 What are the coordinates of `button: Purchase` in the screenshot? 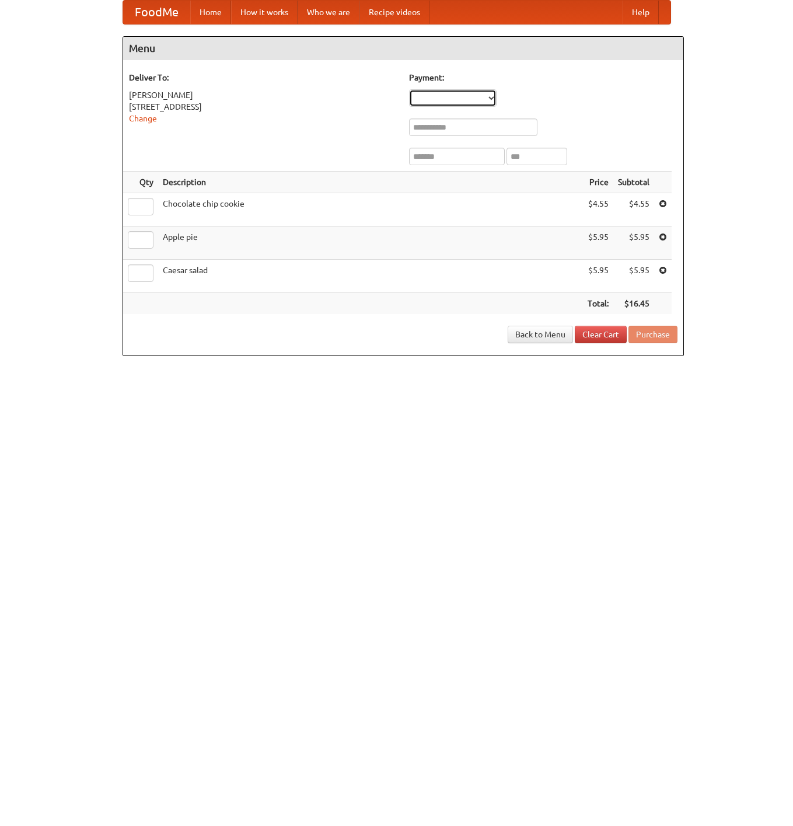 It's located at (653, 335).